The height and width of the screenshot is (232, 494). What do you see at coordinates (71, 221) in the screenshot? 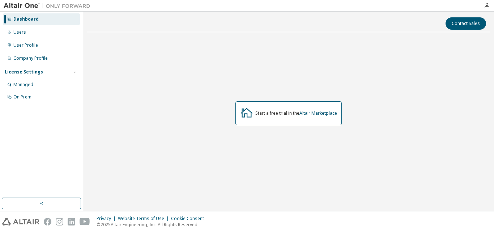
I see `img: linkedin.svg` at bounding box center [71, 221].